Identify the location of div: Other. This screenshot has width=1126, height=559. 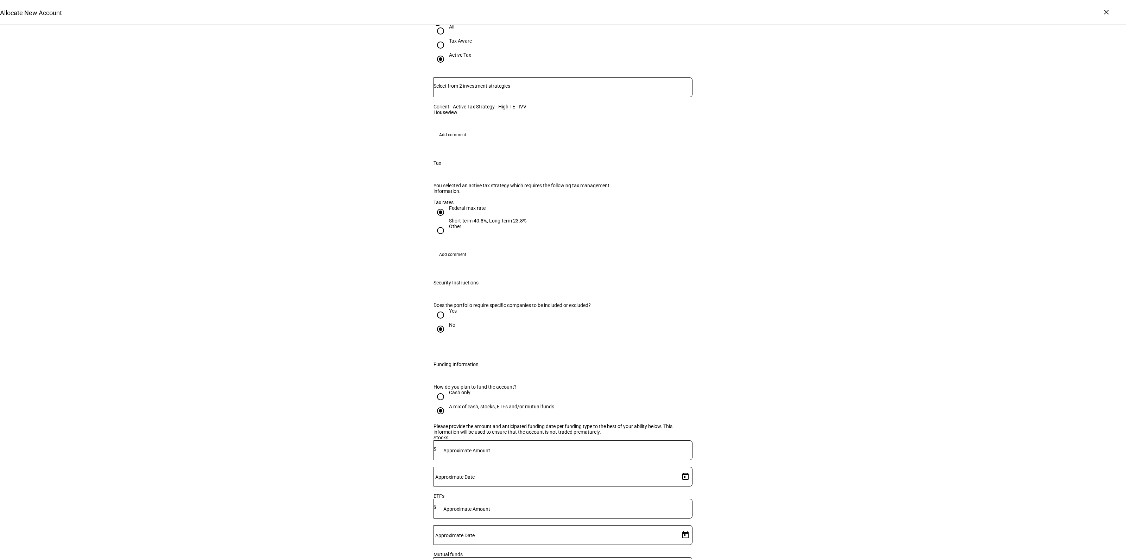
(455, 226).